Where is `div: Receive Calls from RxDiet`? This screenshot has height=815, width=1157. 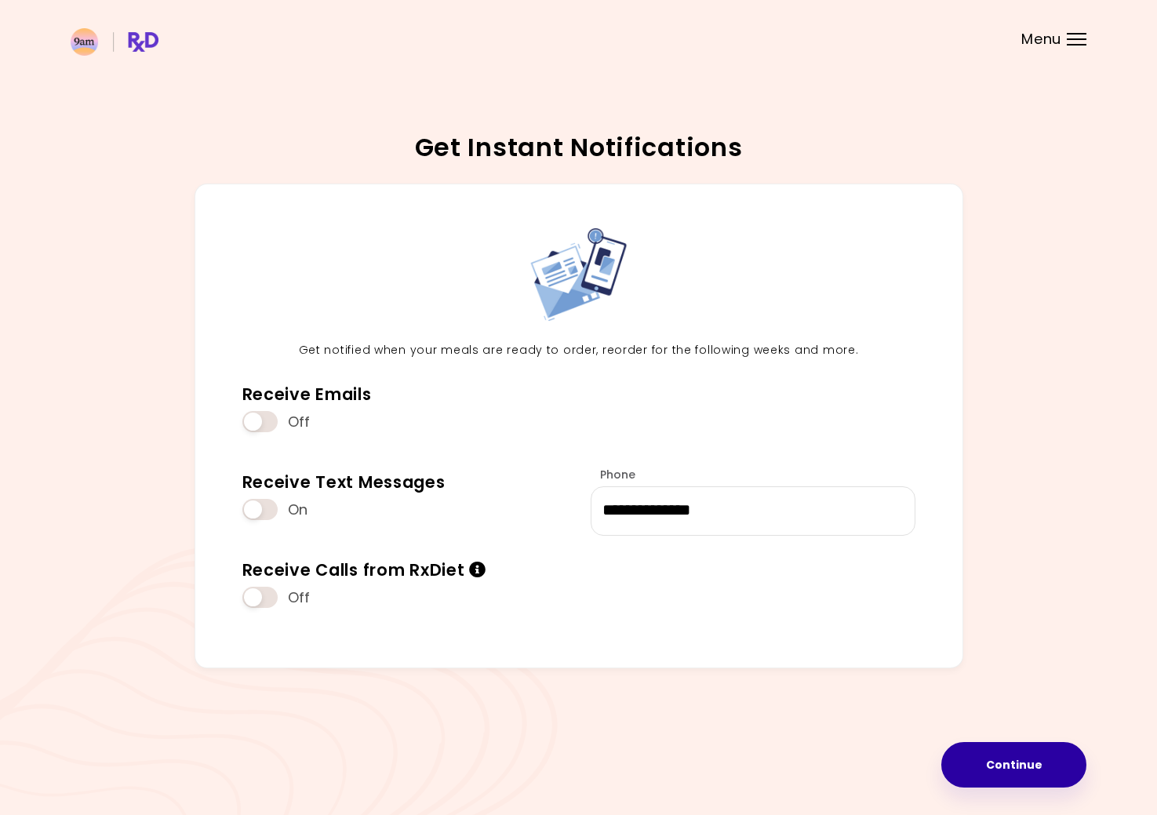 div: Receive Calls from RxDiet is located at coordinates (364, 570).